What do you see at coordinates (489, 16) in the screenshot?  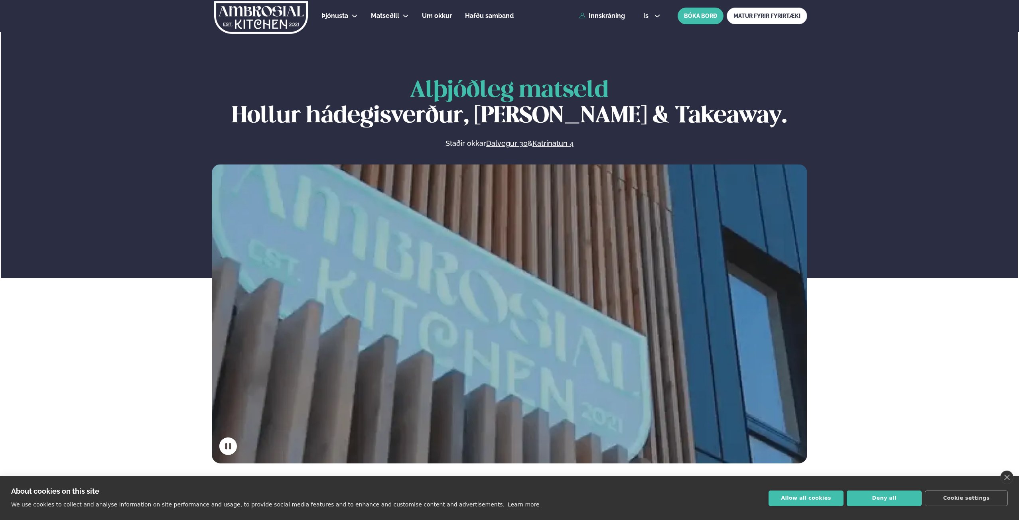 I see `span: Hafðu samband` at bounding box center [489, 16].